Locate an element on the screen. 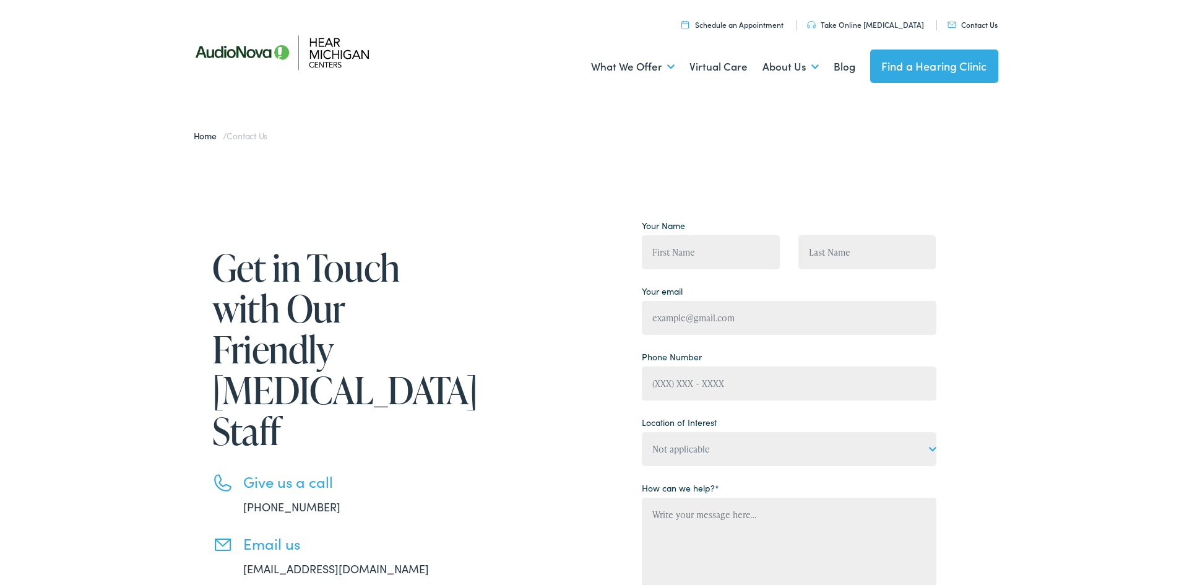 This screenshot has width=1179, height=585. label: Location of Interest is located at coordinates (679, 422).